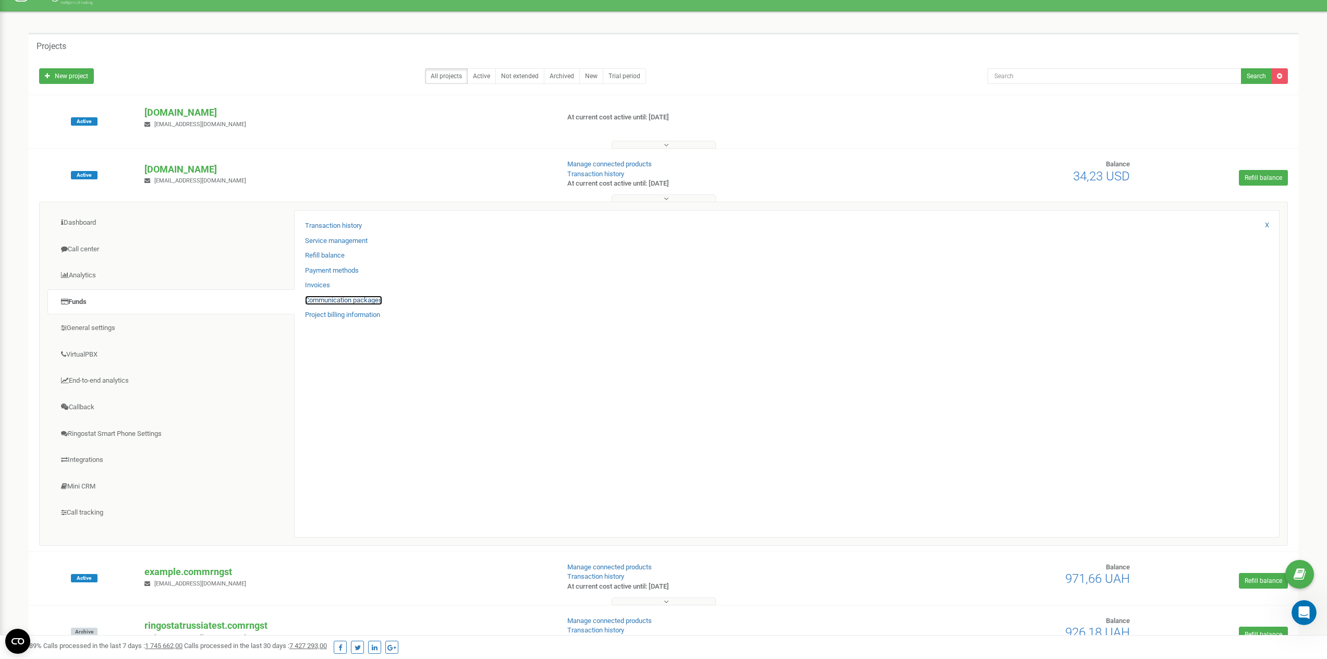 This screenshot has height=659, width=1327. I want to click on span: 34,23 USD, so click(1101, 176).